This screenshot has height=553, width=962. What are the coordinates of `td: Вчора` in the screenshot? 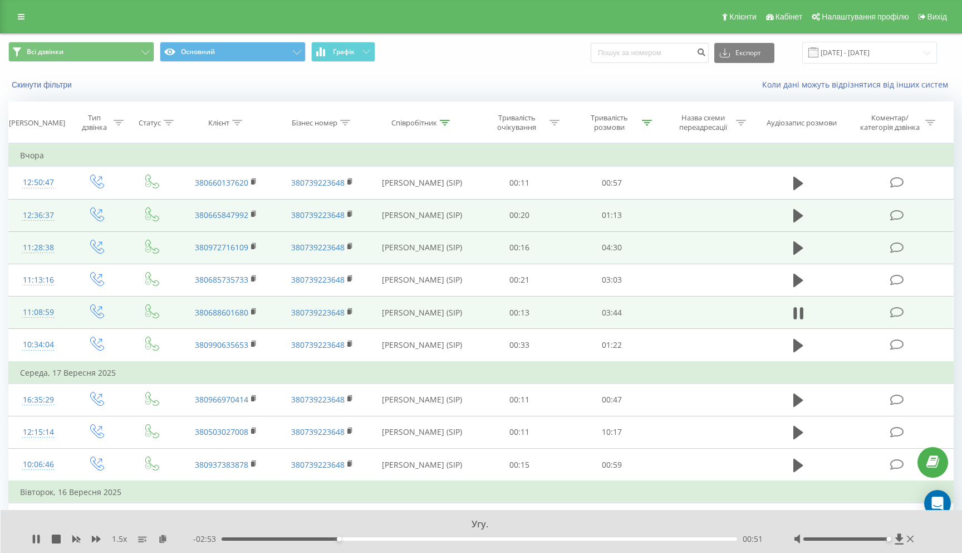 It's located at (481, 155).